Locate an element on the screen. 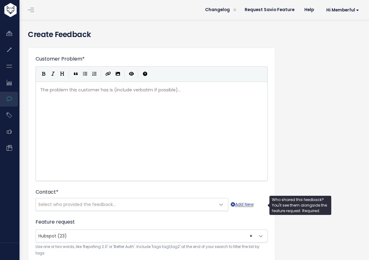  div: Who shared this feedback? You'll see them alongside the feature request. Required. is located at coordinates (300, 206).